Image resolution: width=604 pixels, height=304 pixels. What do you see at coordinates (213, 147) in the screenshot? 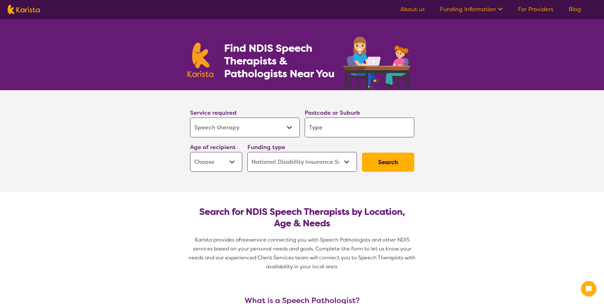
I see `label: Age of recipient` at bounding box center [213, 147].